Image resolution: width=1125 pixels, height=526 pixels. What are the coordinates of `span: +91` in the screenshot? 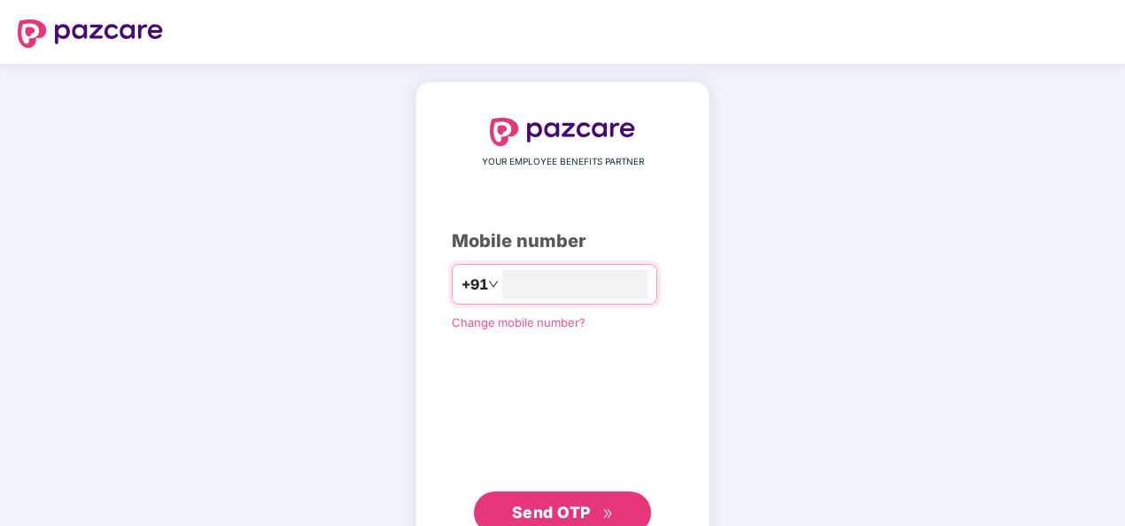 It's located at (475, 284).